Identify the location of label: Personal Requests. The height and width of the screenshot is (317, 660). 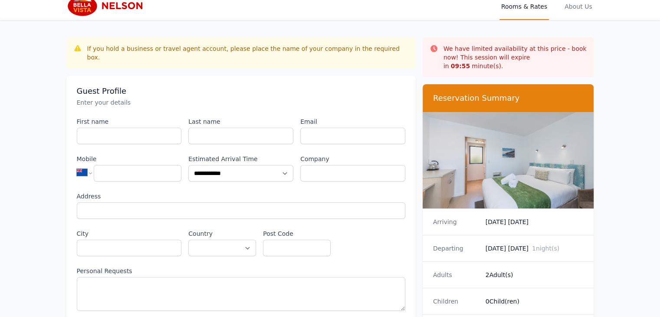
(241, 271).